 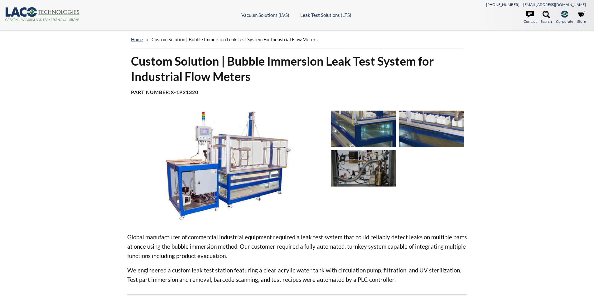 I want to click on img: Bubble immersion leak test system for industrial flow meters, so click(x=227, y=166).